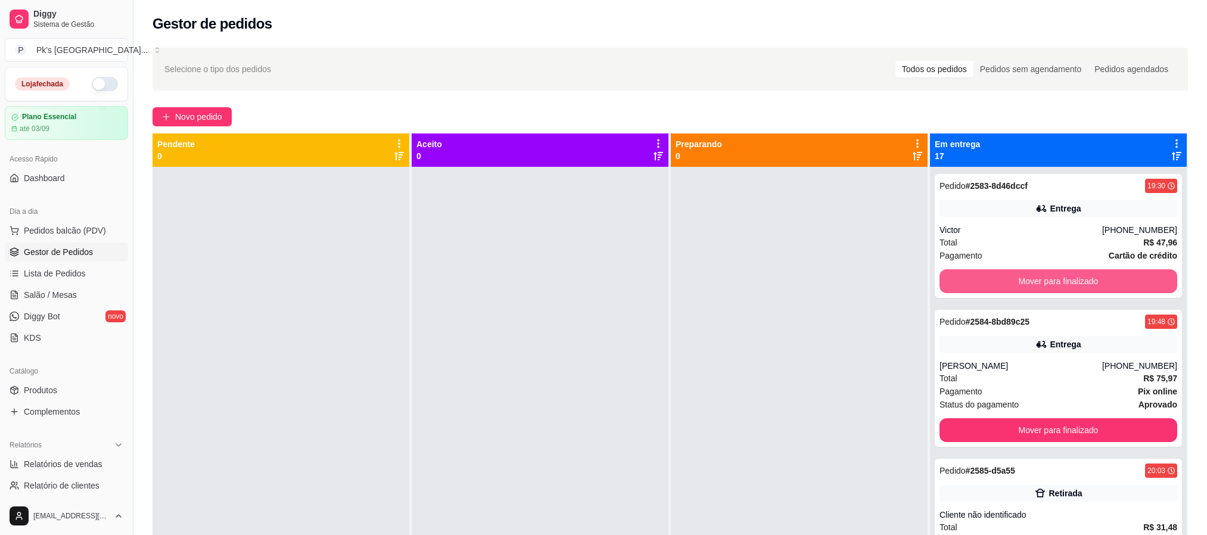 Image resolution: width=1207 pixels, height=535 pixels. I want to click on span: Dashboard, so click(44, 178).